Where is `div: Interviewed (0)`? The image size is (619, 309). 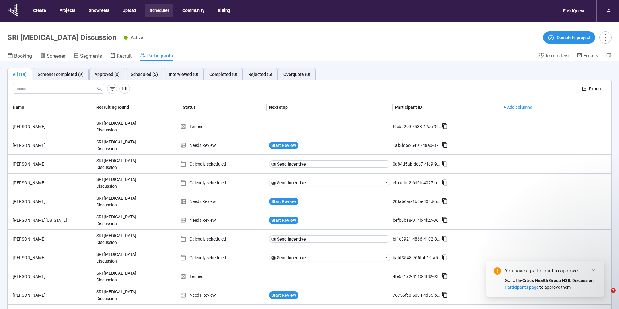
div: Interviewed (0) is located at coordinates (184, 74).